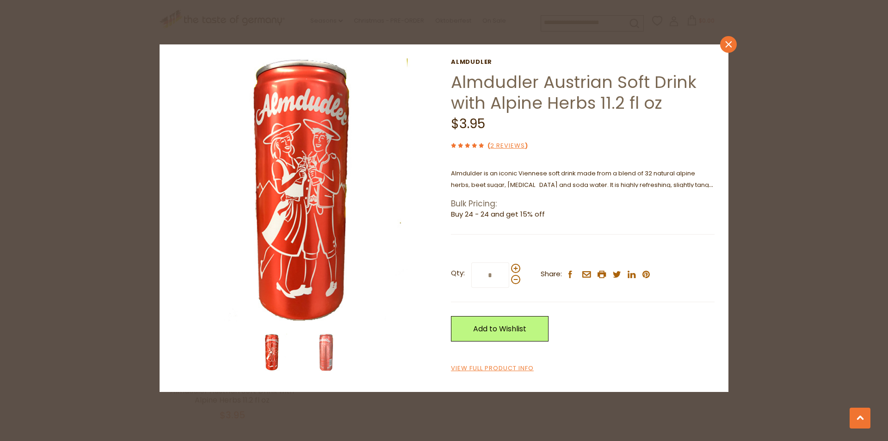 The height and width of the screenshot is (441, 888). Describe the element at coordinates (582, 185) in the screenshot. I see `span: Almdulder is an iconic Viennese soft drink made from a blend of 32 natural alpine herbs, beet sug...` at that location.